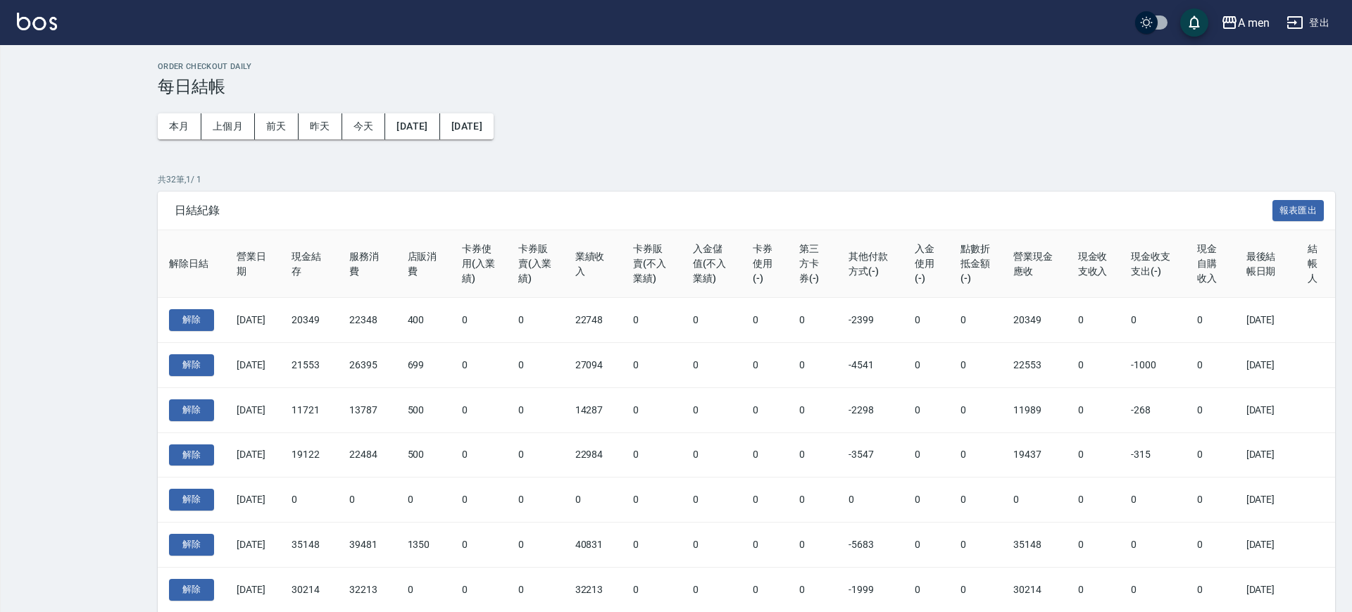  What do you see at coordinates (253, 264) in the screenshot?
I see `th: 營業日期` at bounding box center [253, 264].